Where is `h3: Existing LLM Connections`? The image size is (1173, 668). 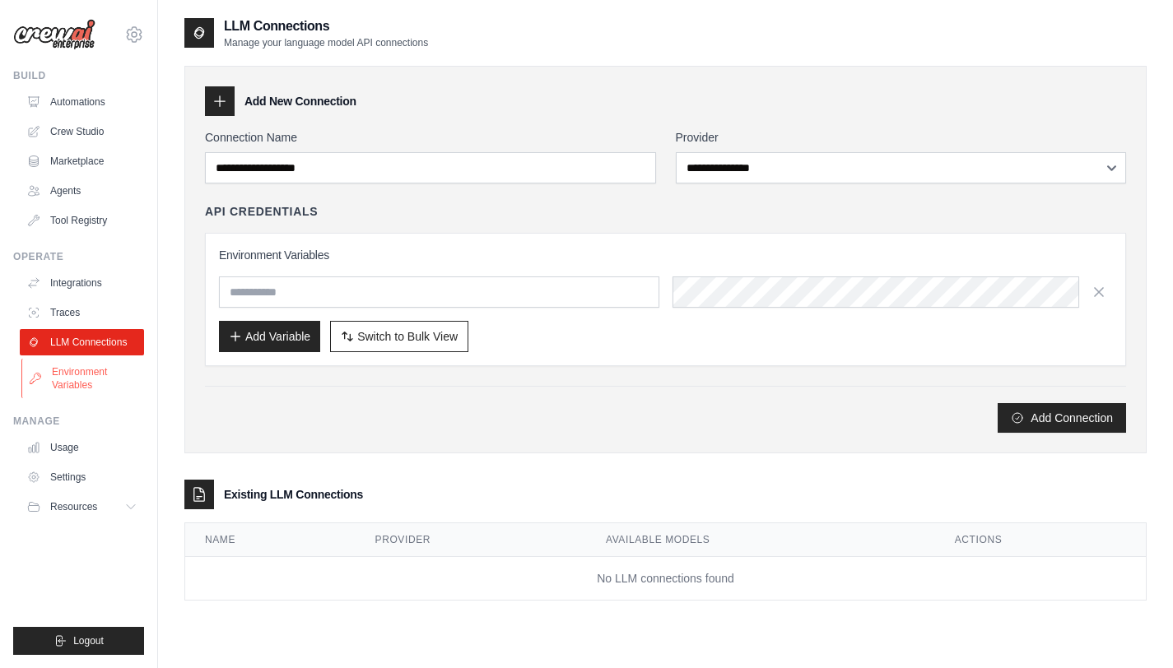
h3: Existing LLM Connections is located at coordinates (293, 495).